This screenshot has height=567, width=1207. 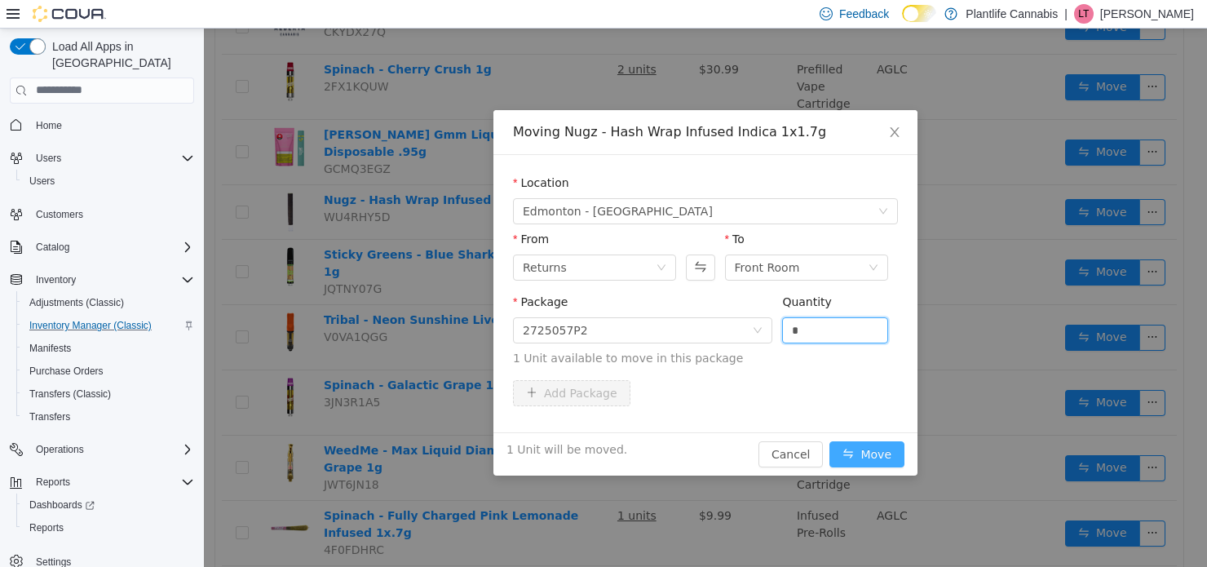 I want to click on button: icon: swapMove, so click(x=663, y=426).